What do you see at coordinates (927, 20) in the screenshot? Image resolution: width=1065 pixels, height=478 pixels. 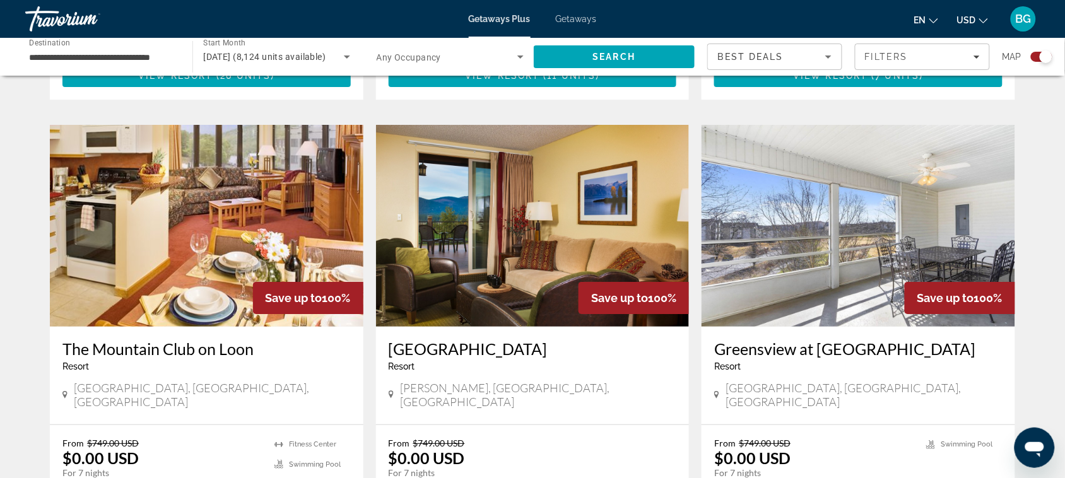 I see `button: Change language` at bounding box center [927, 20].